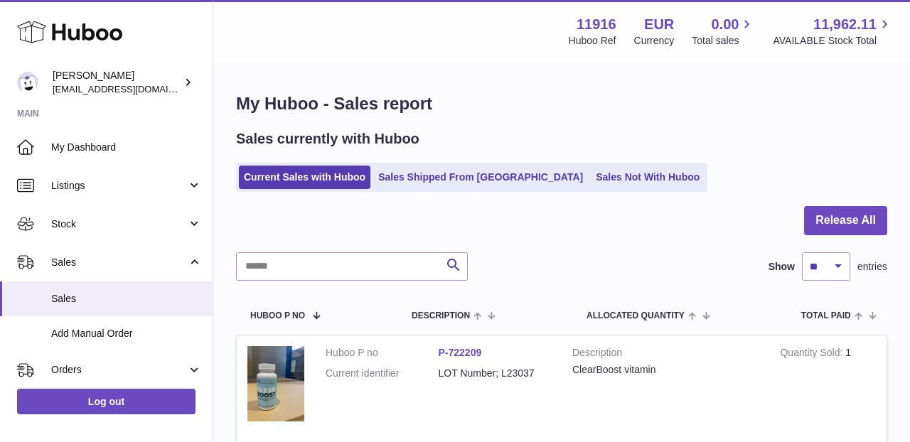 The height and width of the screenshot is (442, 910). I want to click on span: Orders, so click(119, 370).